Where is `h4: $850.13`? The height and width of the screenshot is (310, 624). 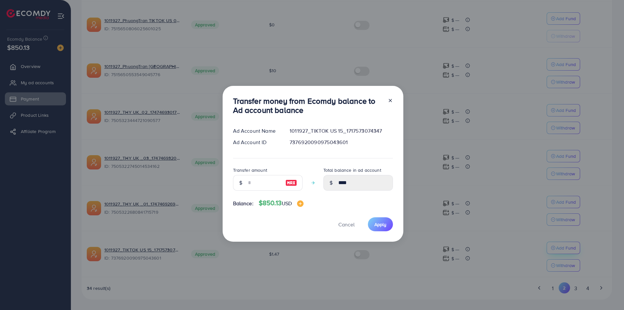 h4: $850.13 is located at coordinates (281, 203).